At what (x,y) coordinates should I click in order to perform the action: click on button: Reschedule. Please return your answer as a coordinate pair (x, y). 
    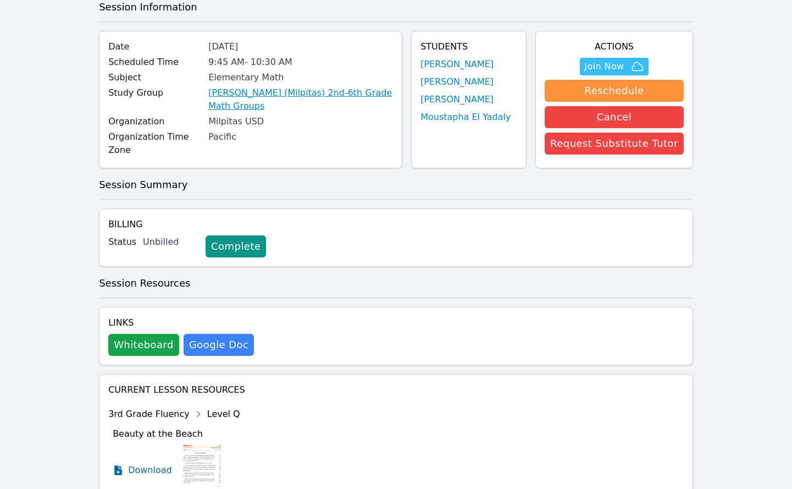
    Looking at the image, I should click on (614, 91).